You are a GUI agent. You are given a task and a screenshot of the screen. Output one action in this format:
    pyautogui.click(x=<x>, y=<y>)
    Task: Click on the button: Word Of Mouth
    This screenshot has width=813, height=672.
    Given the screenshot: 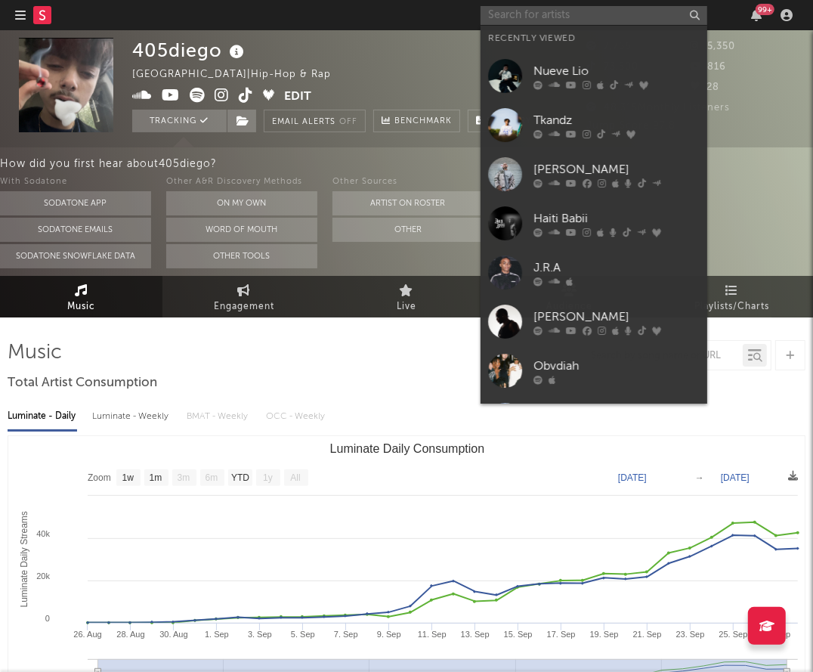 What is the action you would take?
    pyautogui.click(x=242, y=230)
    